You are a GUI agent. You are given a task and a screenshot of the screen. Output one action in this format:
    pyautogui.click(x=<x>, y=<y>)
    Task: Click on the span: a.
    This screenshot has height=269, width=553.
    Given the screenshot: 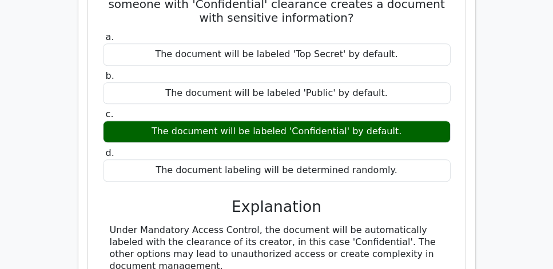 What is the action you would take?
    pyautogui.click(x=110, y=37)
    